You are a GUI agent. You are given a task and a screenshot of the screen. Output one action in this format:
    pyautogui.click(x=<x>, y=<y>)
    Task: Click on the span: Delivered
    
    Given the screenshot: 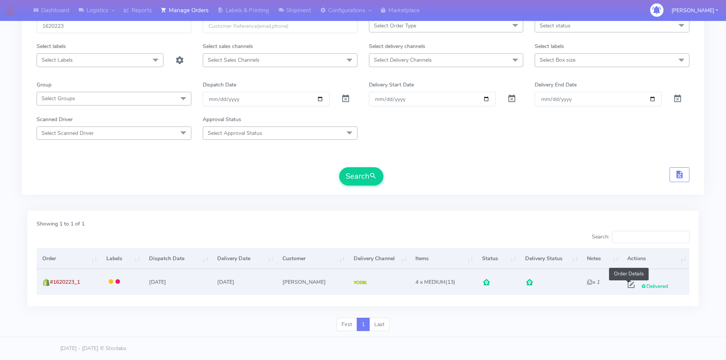 What is the action you would take?
    pyautogui.click(x=654, y=286)
    